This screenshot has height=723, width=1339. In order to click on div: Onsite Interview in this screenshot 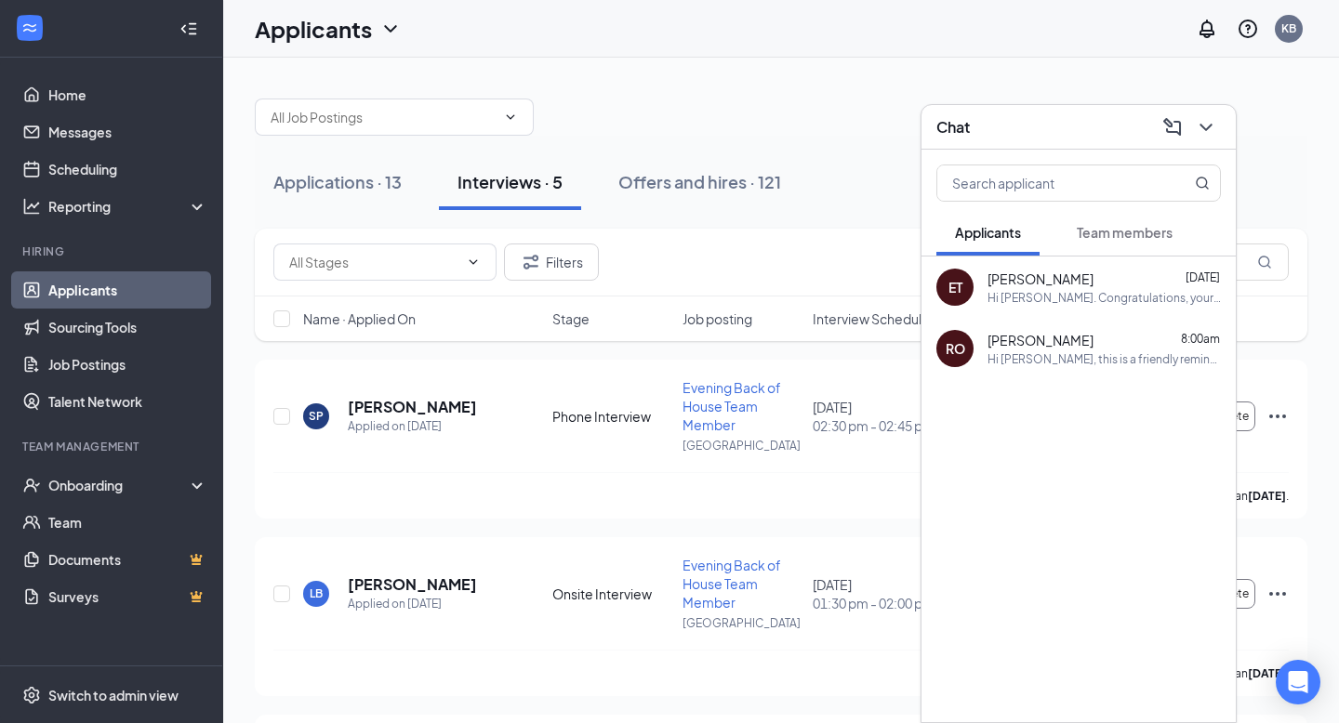, I will do `click(612, 594)`.